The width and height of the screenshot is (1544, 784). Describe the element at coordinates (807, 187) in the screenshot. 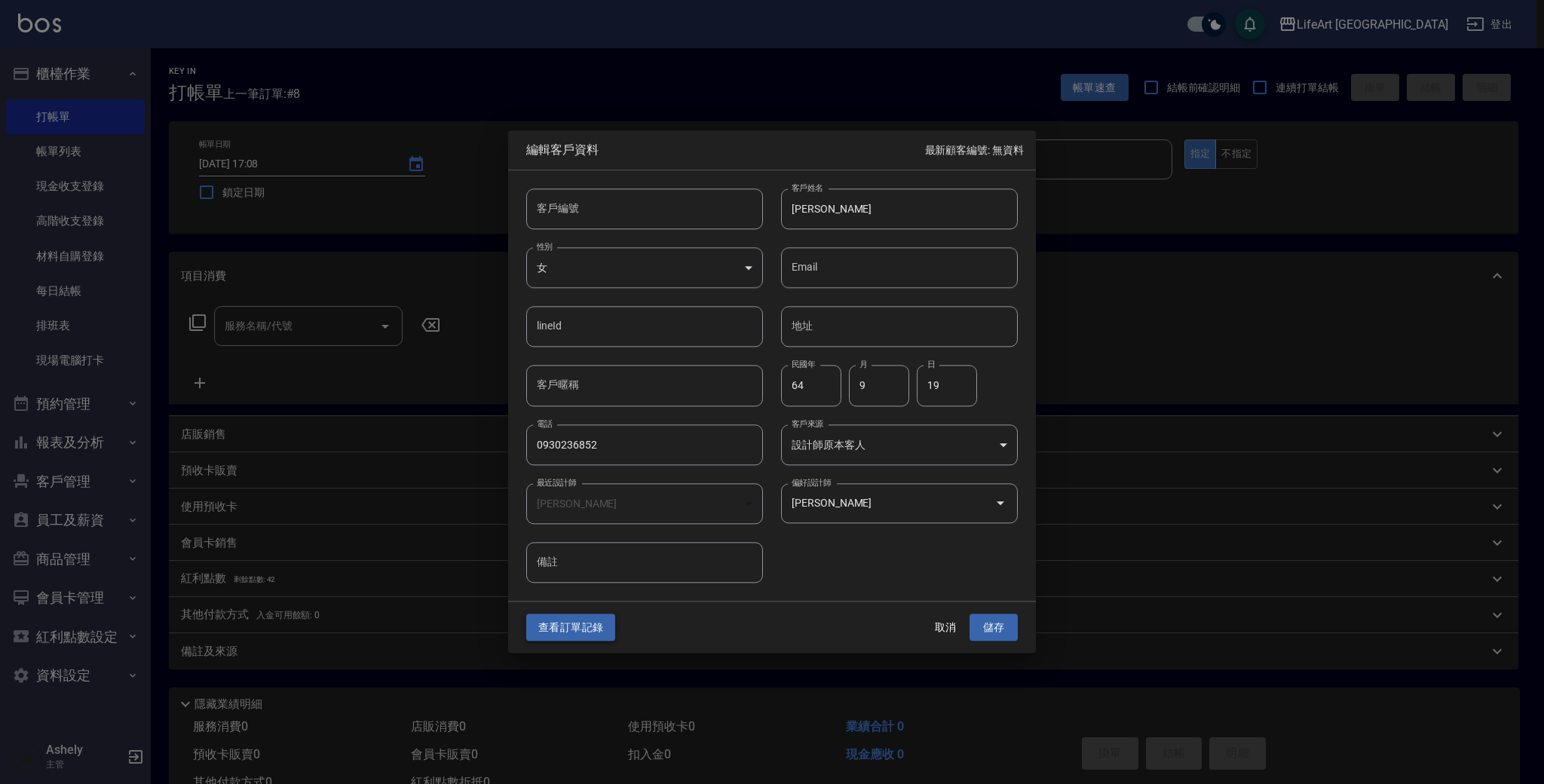

I see `label: 客戶姓名` at that location.